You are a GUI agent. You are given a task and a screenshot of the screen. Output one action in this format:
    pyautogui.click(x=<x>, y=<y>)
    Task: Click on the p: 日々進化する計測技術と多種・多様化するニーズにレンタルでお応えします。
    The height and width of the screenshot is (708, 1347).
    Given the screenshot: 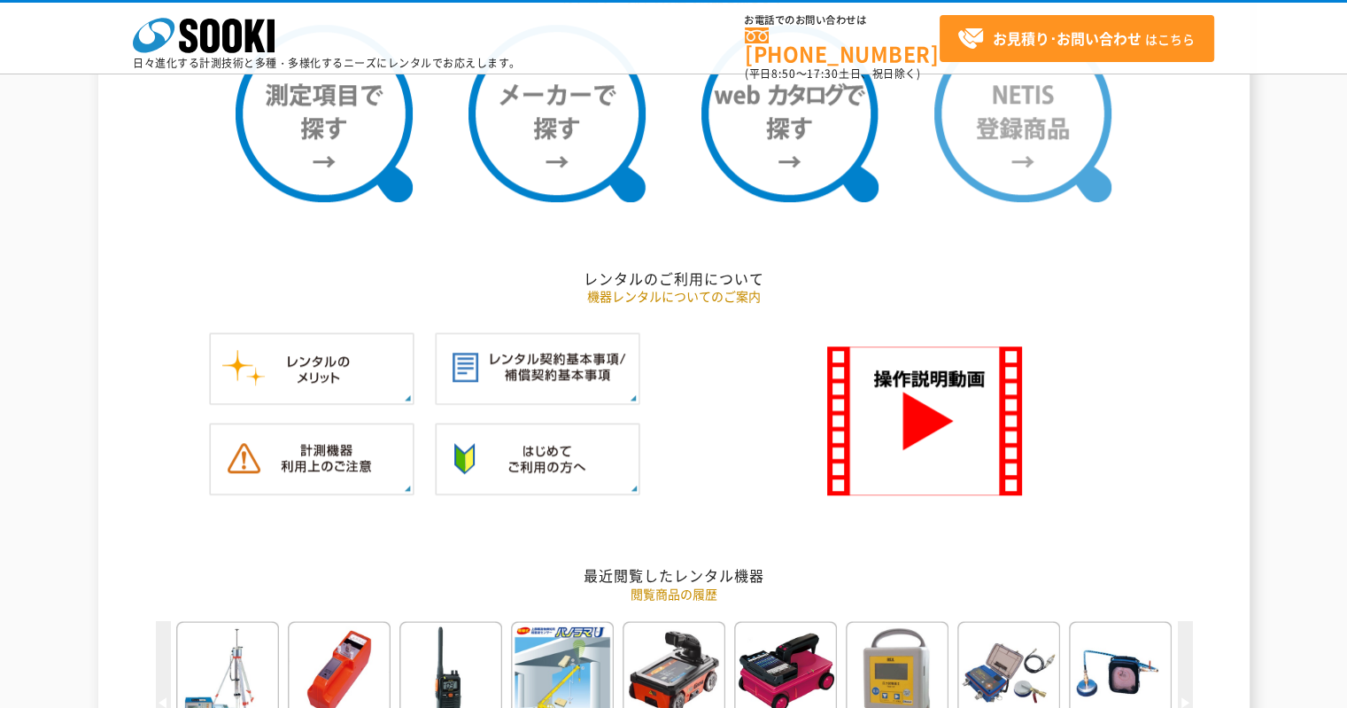 What is the action you would take?
    pyautogui.click(x=327, y=63)
    